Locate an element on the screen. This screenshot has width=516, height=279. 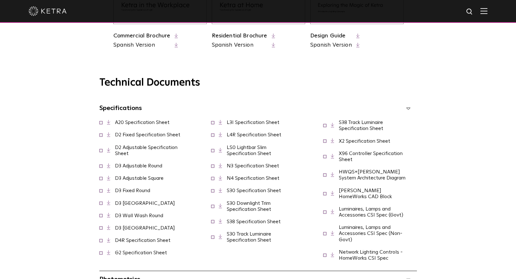
a: Commercial Brochure is located at coordinates (142, 36).